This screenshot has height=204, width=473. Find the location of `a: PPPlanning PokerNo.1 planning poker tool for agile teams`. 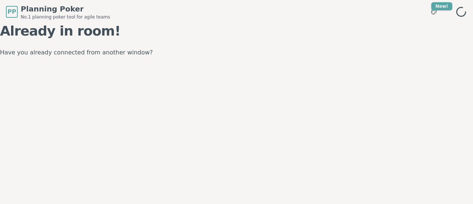

a: PPPlanning PokerNo.1 planning poker tool for agile teams is located at coordinates (58, 12).